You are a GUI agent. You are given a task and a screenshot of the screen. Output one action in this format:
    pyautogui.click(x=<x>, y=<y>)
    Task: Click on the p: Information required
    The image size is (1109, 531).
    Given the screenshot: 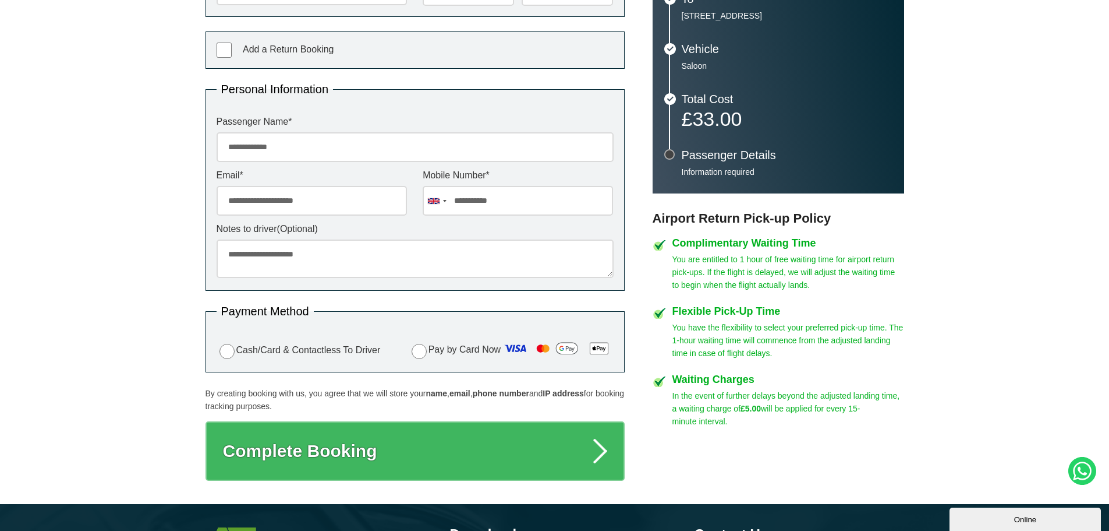 What is the action you would take?
    pyautogui.click(x=787, y=172)
    